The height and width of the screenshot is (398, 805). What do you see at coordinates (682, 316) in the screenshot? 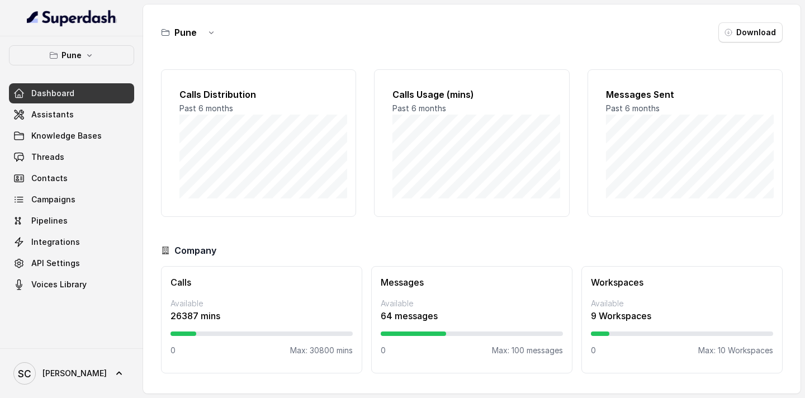
I see `p: 9 Workspaces` at bounding box center [682, 316].